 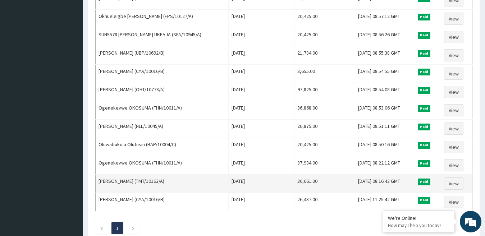 What do you see at coordinates (325, 165) in the screenshot?
I see `td: 37,934.00` at bounding box center [325, 165].